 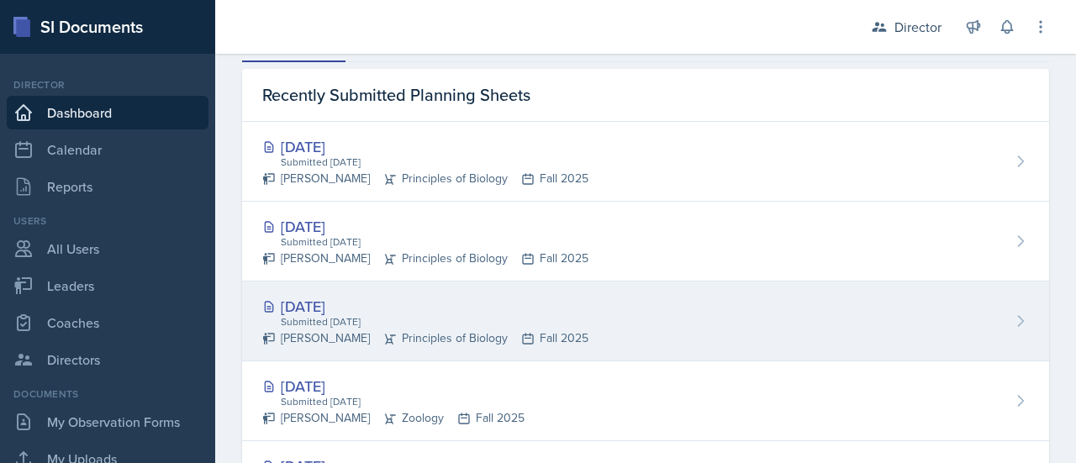 I want to click on a: Coaches, so click(x=108, y=323).